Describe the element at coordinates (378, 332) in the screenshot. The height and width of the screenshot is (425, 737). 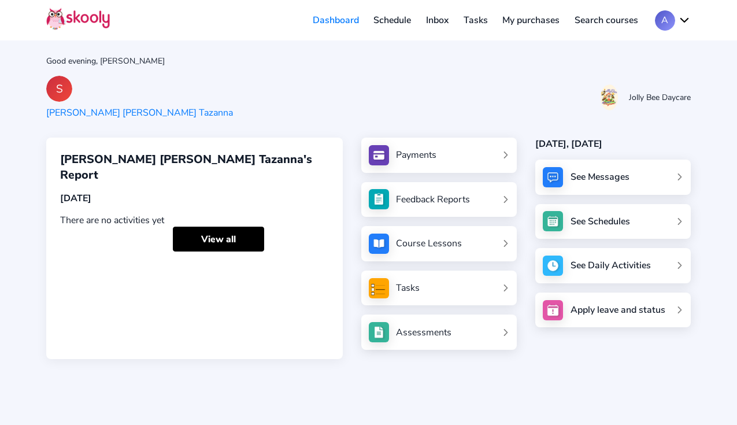
I see `img: assessments.jpg` at that location.